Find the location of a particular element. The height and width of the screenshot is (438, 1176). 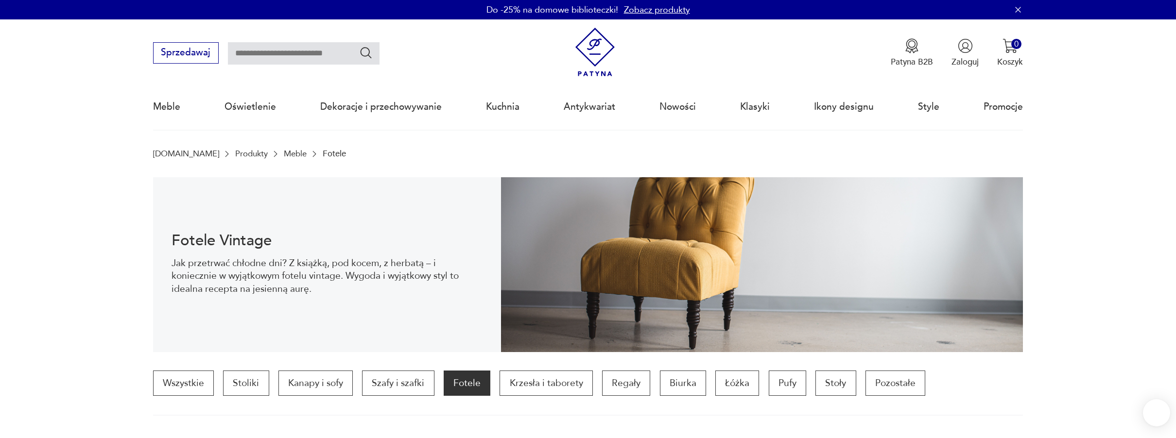

p: Stoliki is located at coordinates (246, 383).